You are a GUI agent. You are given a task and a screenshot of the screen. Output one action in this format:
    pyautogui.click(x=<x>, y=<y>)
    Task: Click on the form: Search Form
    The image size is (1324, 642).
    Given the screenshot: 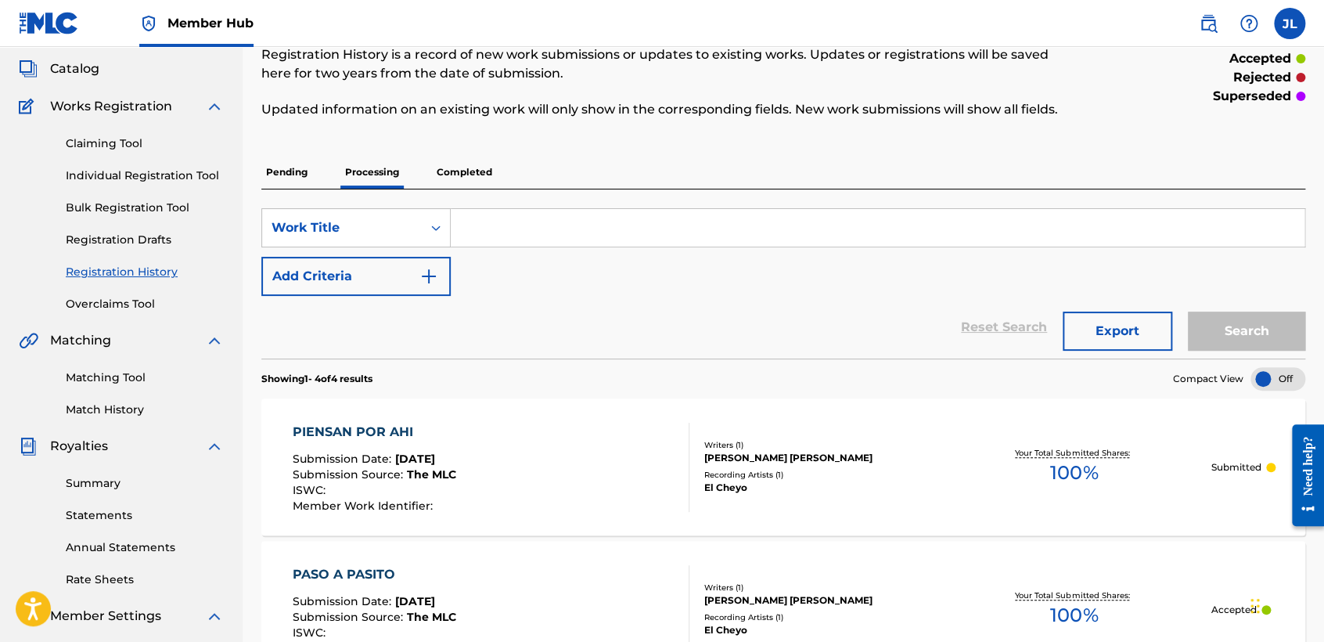 What is the action you would take?
    pyautogui.click(x=783, y=283)
    